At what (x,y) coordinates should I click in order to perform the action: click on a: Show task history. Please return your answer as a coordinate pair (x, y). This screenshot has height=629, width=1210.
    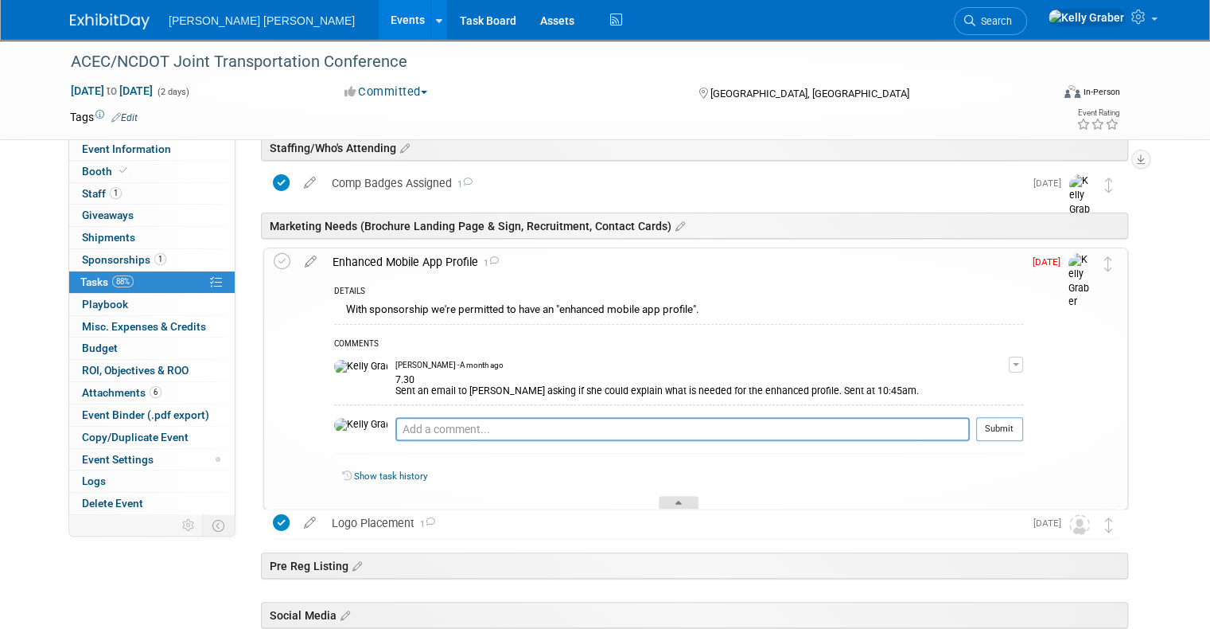
    Looking at the image, I should click on (391, 476).